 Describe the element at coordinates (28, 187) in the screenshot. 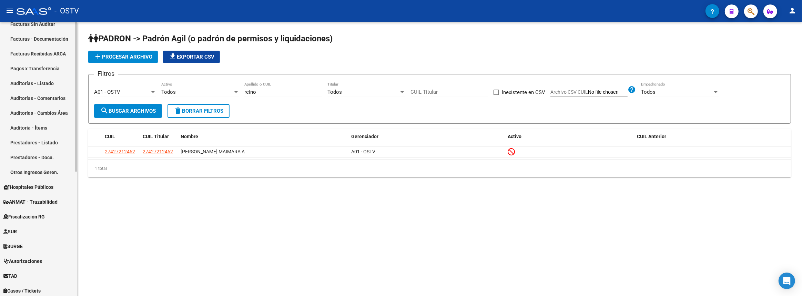

I see `span: Hospitales Públicos` at that location.